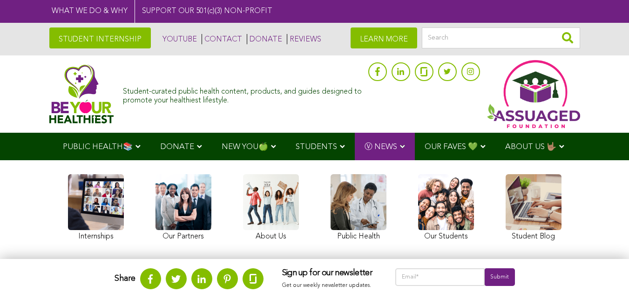 The width and height of the screenshot is (629, 299). Describe the element at coordinates (222, 39) in the screenshot. I see `a: CONTACT` at that location.